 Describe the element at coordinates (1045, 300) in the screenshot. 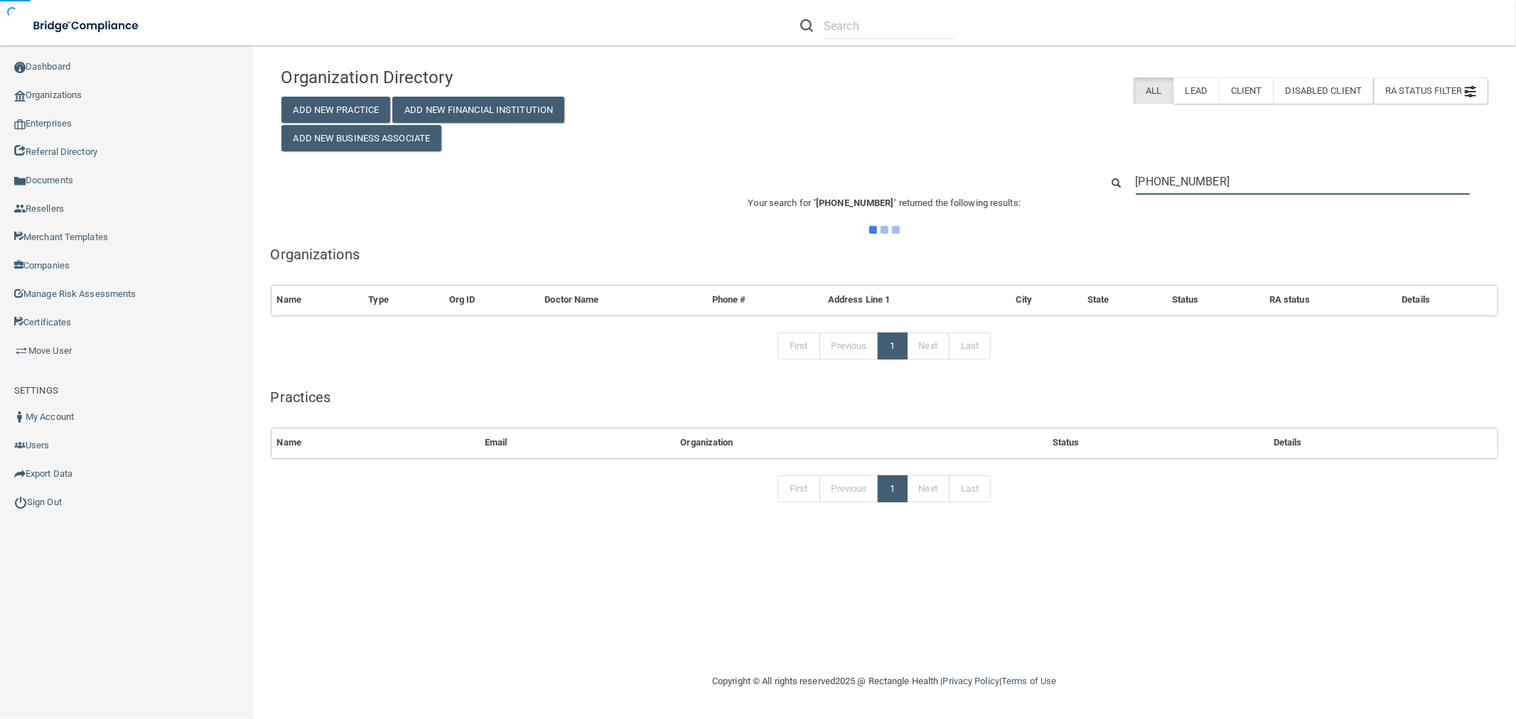

I see `th: City` at that location.